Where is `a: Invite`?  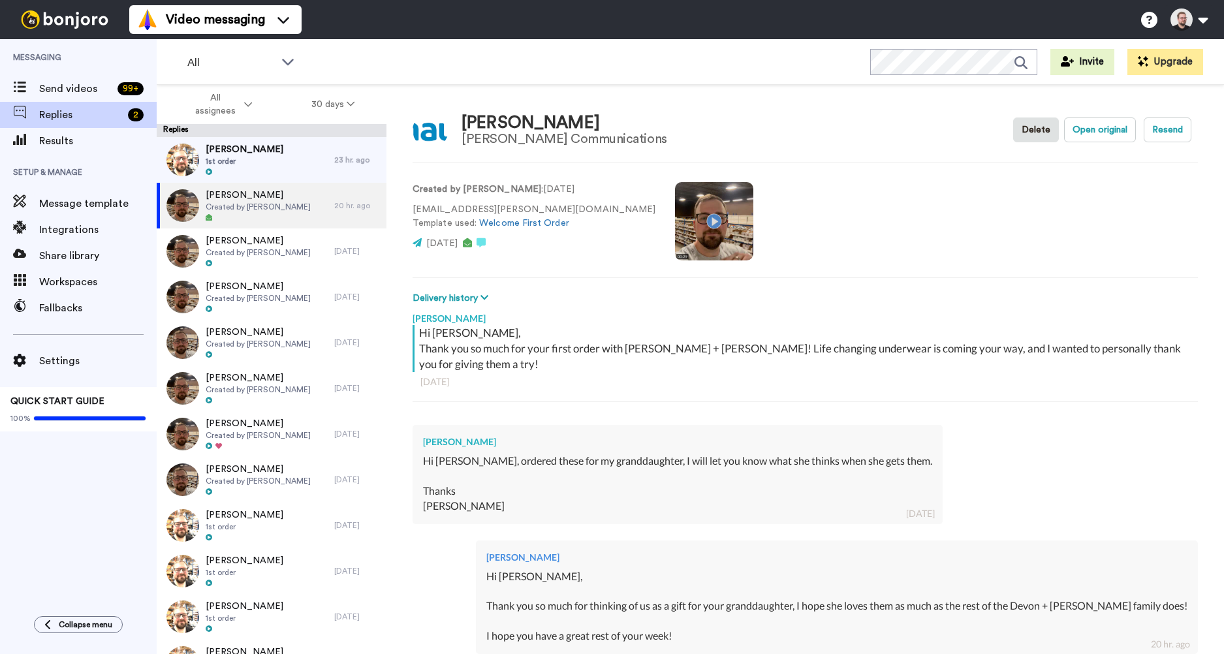
a: Invite is located at coordinates (1082, 62).